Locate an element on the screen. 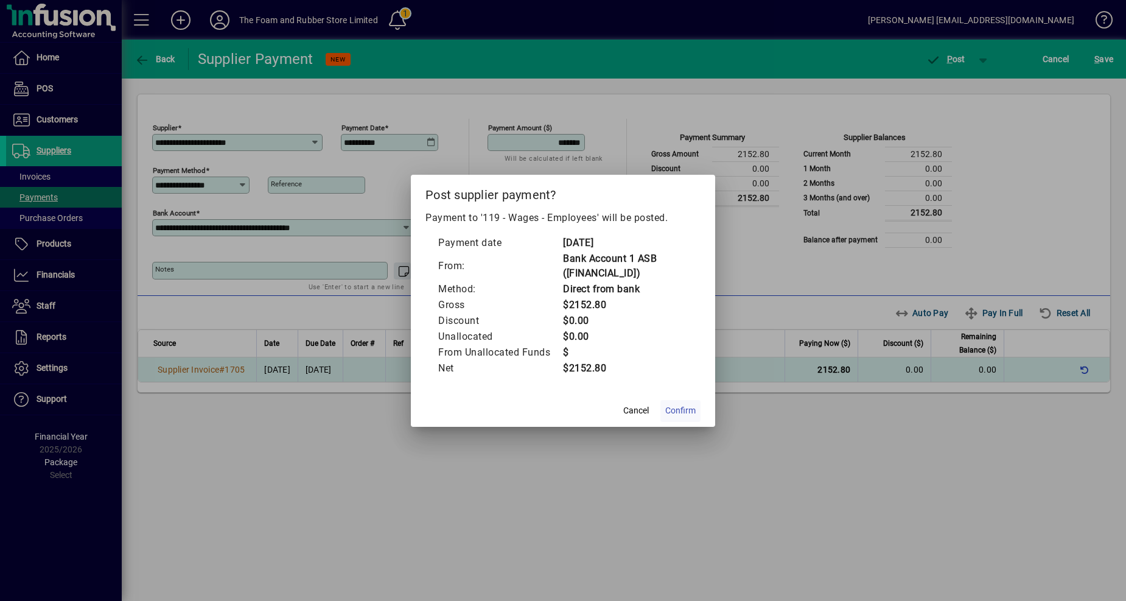 The height and width of the screenshot is (601, 1126). td: Unallocated is located at coordinates (500, 337).